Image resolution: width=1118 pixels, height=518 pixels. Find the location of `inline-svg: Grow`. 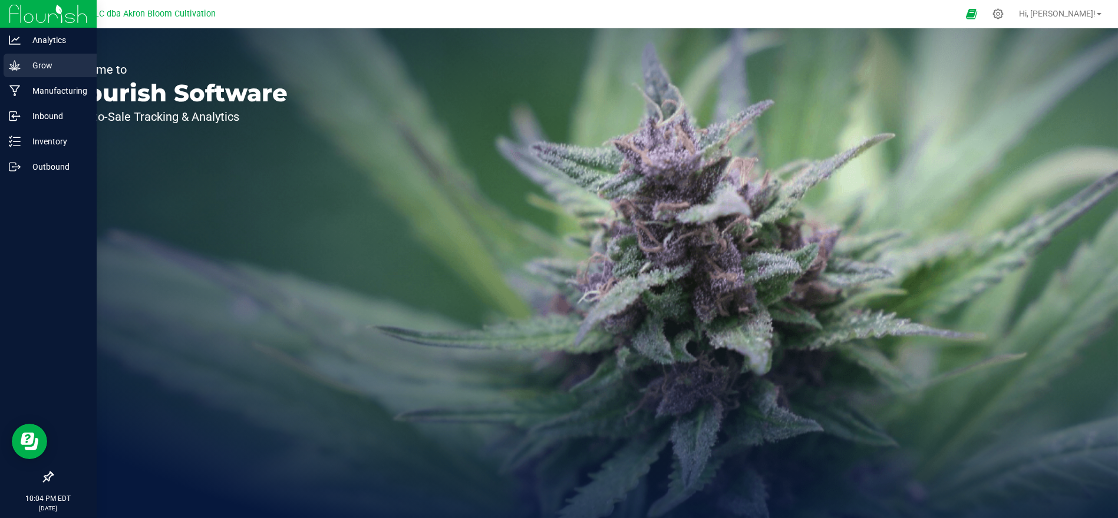

inline-svg: Grow is located at coordinates (15, 65).